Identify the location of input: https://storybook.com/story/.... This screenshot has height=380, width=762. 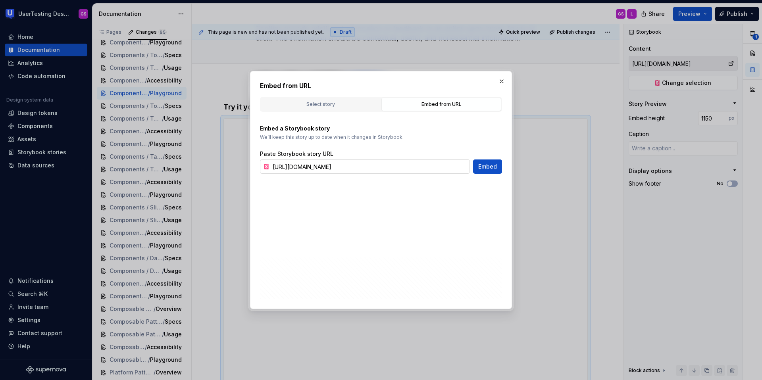
(369, 167).